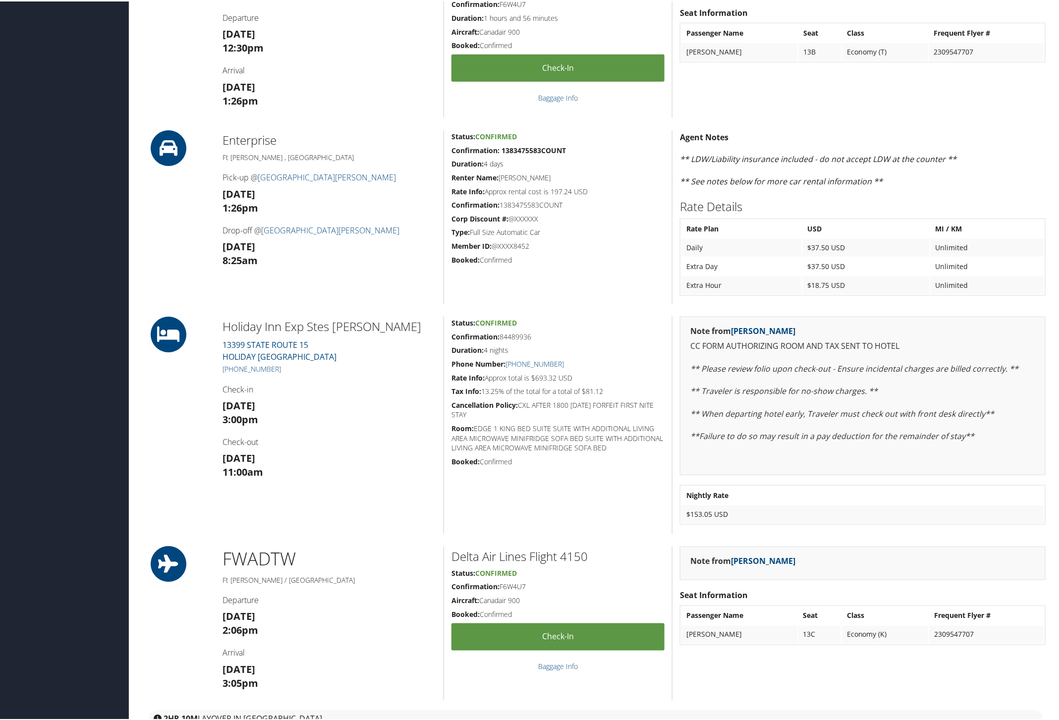 Image resolution: width=1059 pixels, height=720 pixels. What do you see at coordinates (987, 227) in the screenshot?
I see `th: MI / KM` at bounding box center [987, 227].